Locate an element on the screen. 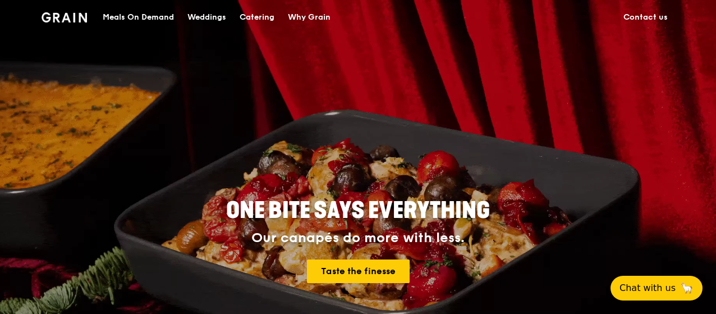 The image size is (716, 314). div: Why Grain is located at coordinates (309, 17).